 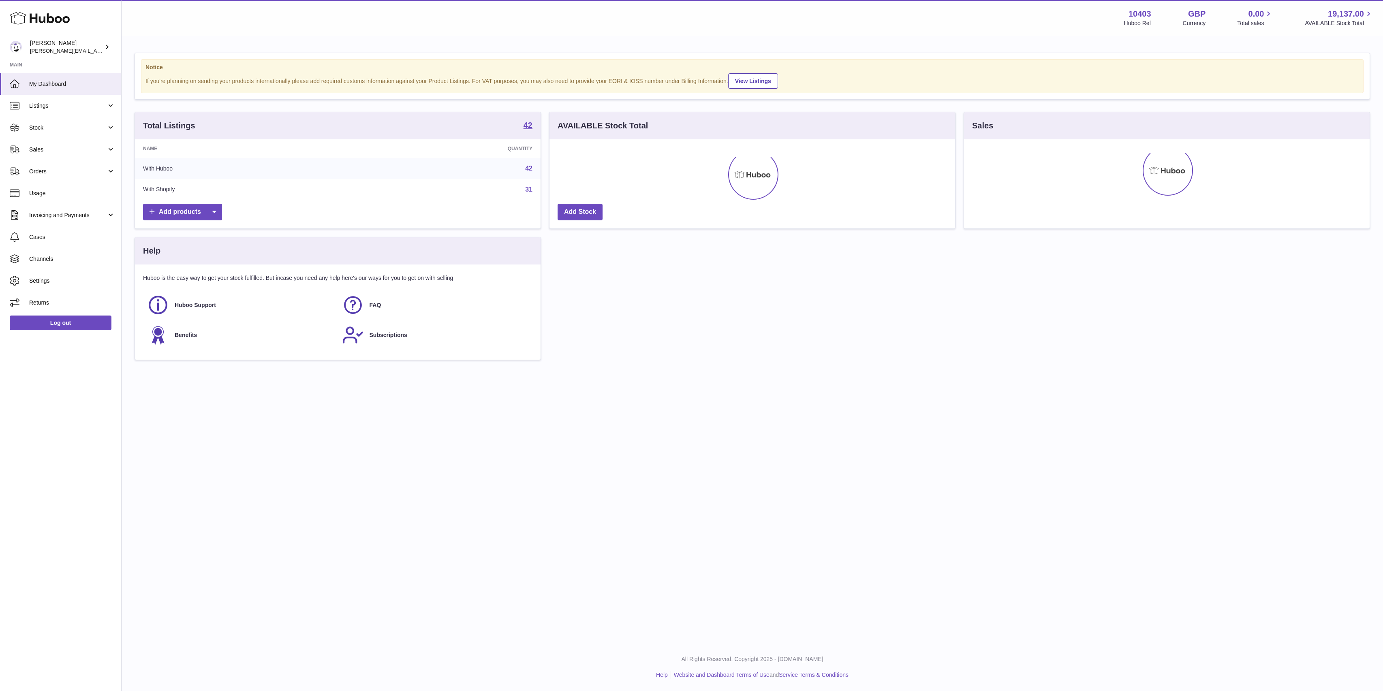 What do you see at coordinates (60, 323) in the screenshot?
I see `a: Log out` at bounding box center [60, 323].